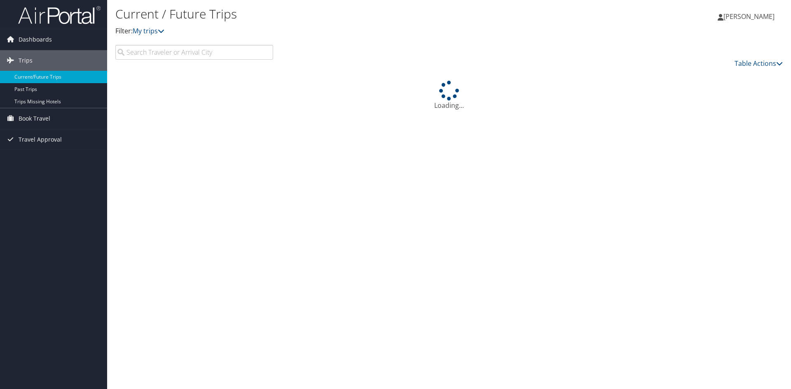  What do you see at coordinates (194, 52) in the screenshot?
I see `input: Search Traveler or Arrival City` at bounding box center [194, 52].